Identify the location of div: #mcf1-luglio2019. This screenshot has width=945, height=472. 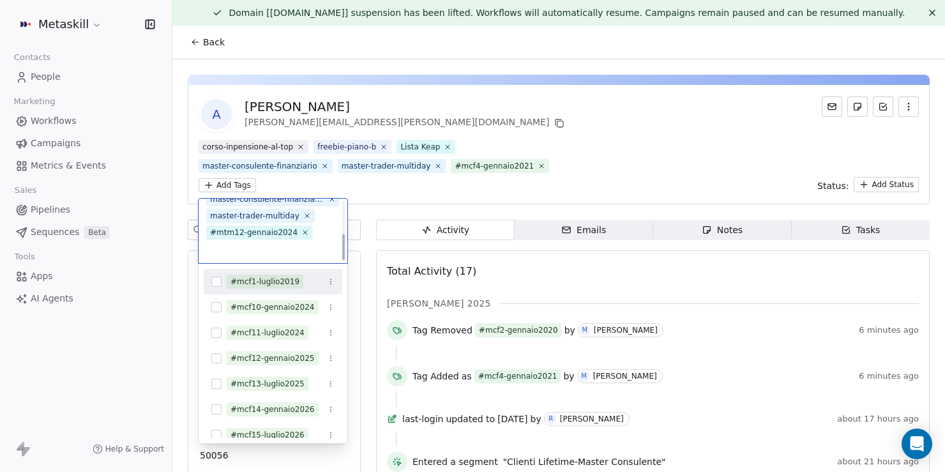
(265, 282).